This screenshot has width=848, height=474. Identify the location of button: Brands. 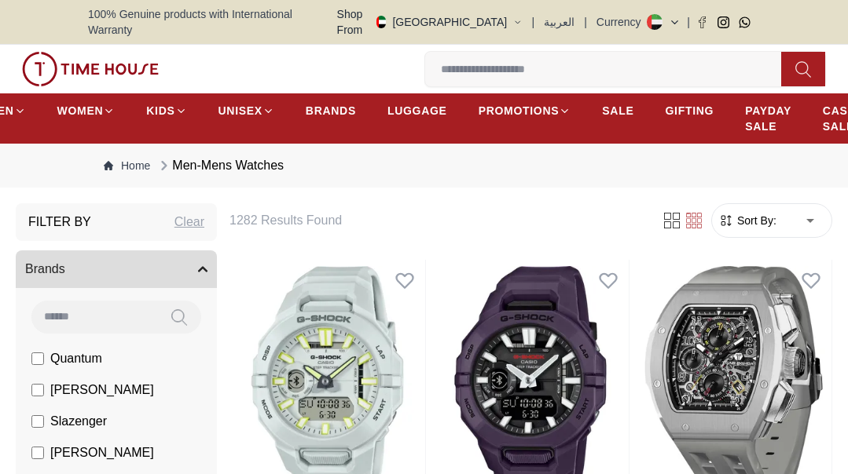
(116, 269).